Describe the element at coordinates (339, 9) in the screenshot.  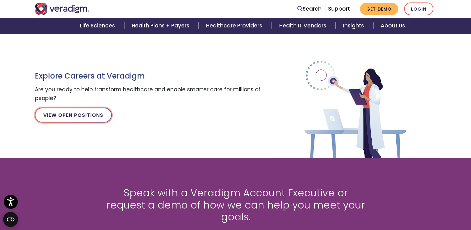
I see `a: Support` at that location.